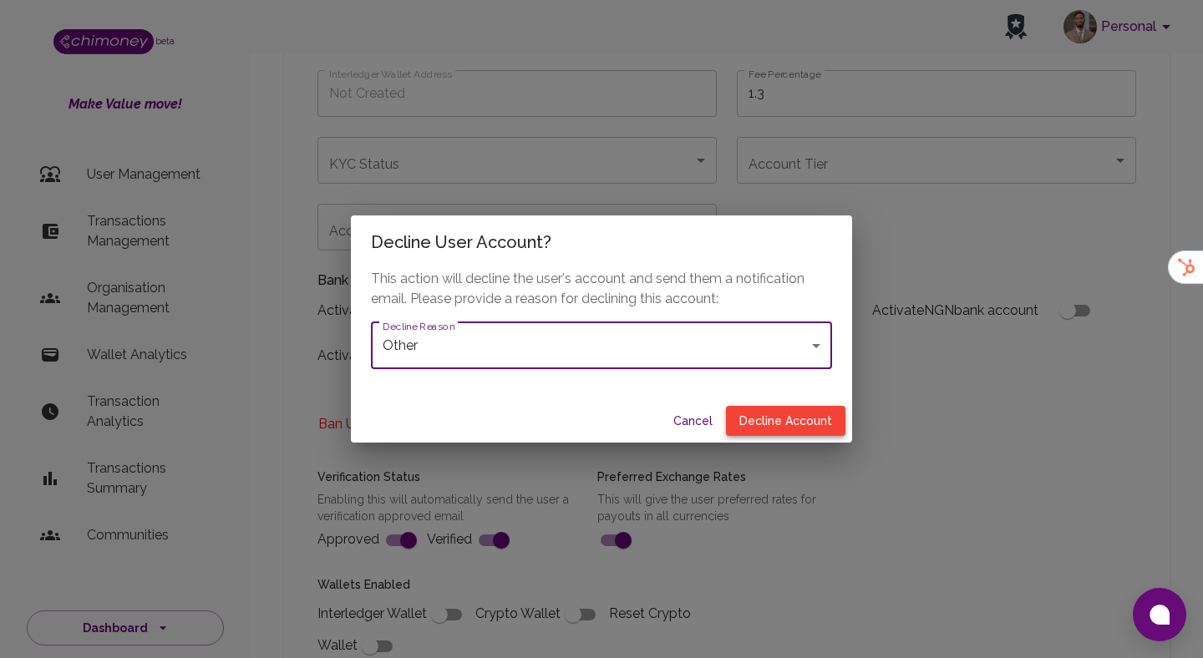  What do you see at coordinates (601, 289) in the screenshot?
I see `p: This action will decline the user's account and send them a notification email. Please provide a ...` at bounding box center [601, 289].